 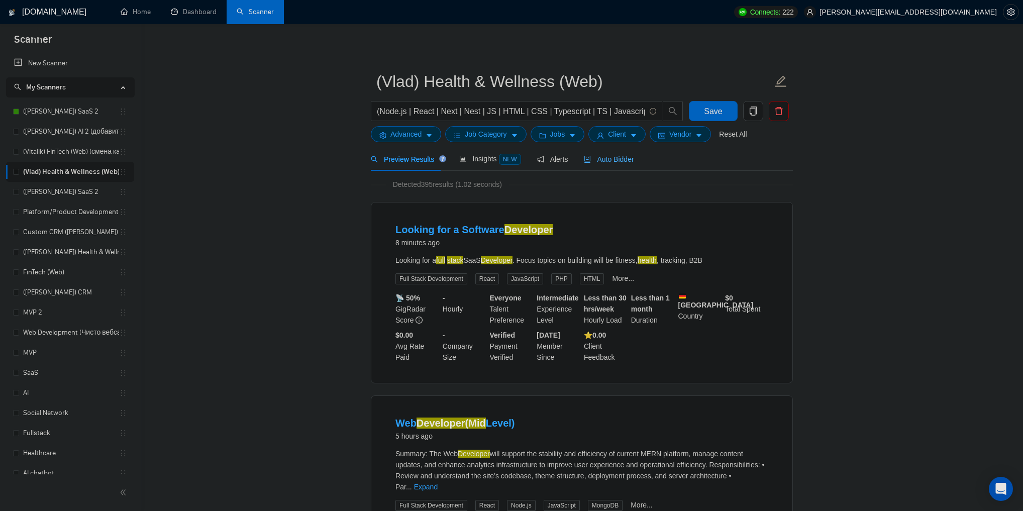 I want to click on div: Company Size, so click(x=464, y=346).